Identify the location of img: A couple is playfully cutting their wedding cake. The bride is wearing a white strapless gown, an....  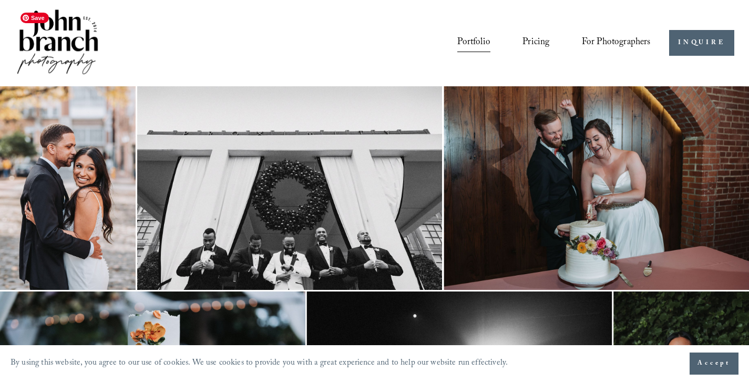
(596, 188).